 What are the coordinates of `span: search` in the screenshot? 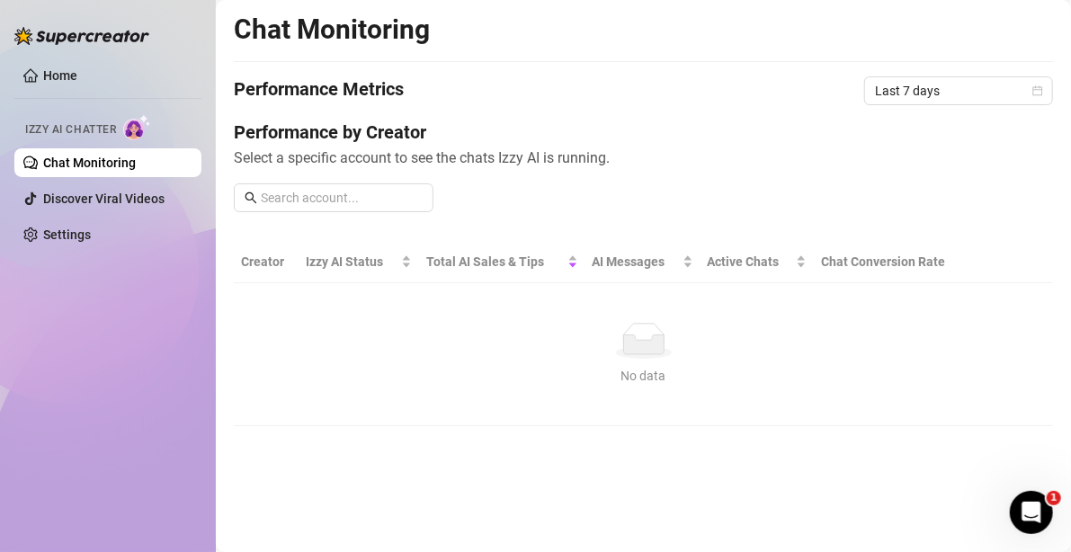 It's located at (251, 198).